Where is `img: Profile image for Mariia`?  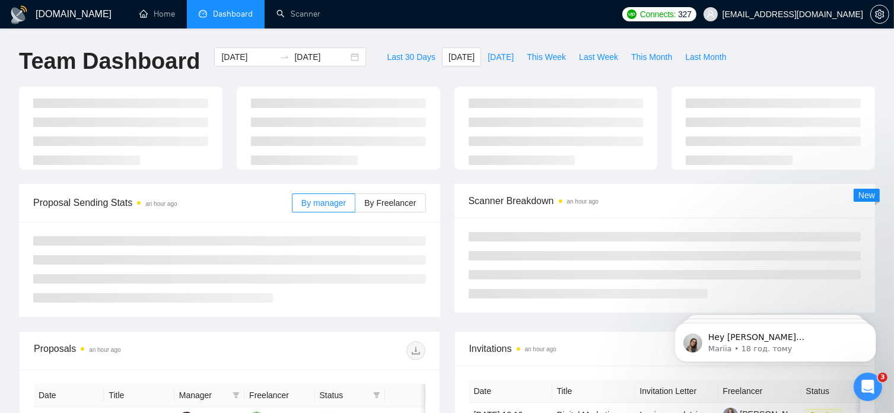 img: Profile image for Mariia is located at coordinates (36, 45).